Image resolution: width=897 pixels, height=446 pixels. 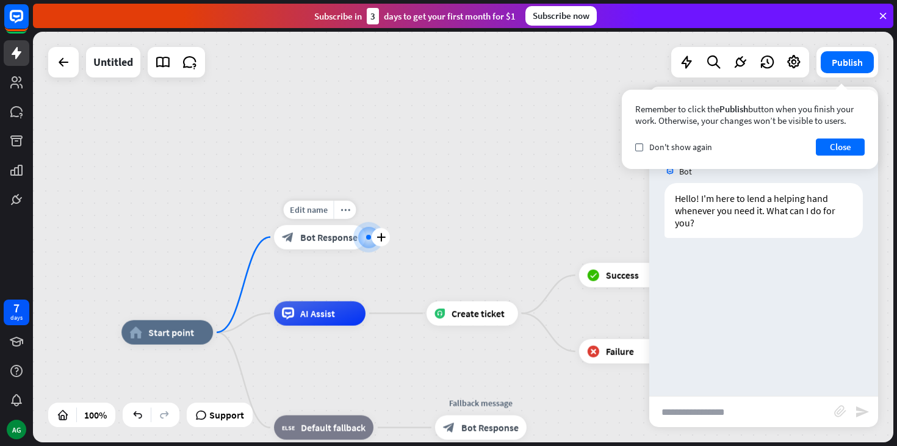 What do you see at coordinates (16, 430) in the screenshot?
I see `div: AG` at bounding box center [16, 430].